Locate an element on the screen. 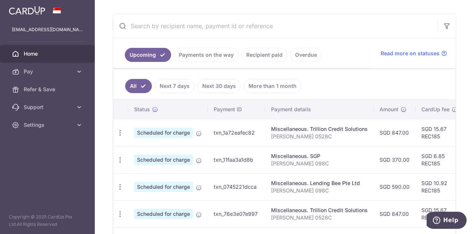 The width and height of the screenshot is (474, 234). a: Payments on the way is located at coordinates (206, 55).